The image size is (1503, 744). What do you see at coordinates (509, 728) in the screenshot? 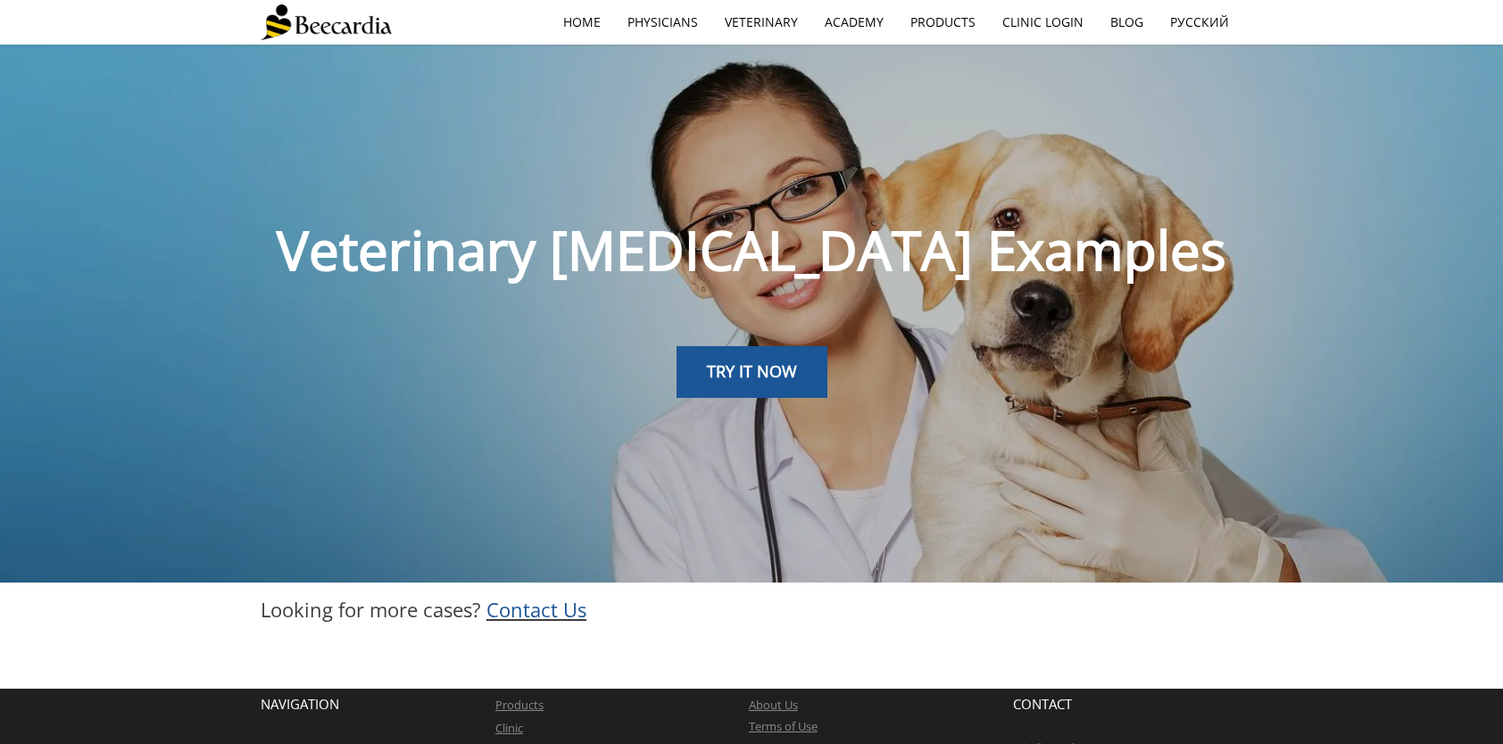
I see `a: Clinic` at bounding box center [509, 728].